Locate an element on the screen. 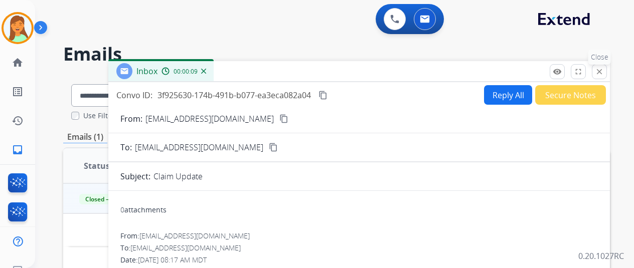 The image size is (634, 268). button: Close is located at coordinates (599, 72).